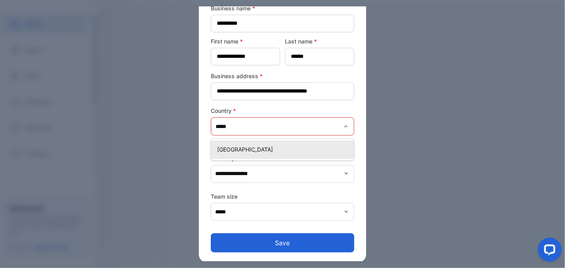 The width and height of the screenshot is (565, 268). I want to click on button: Save, so click(283, 243).